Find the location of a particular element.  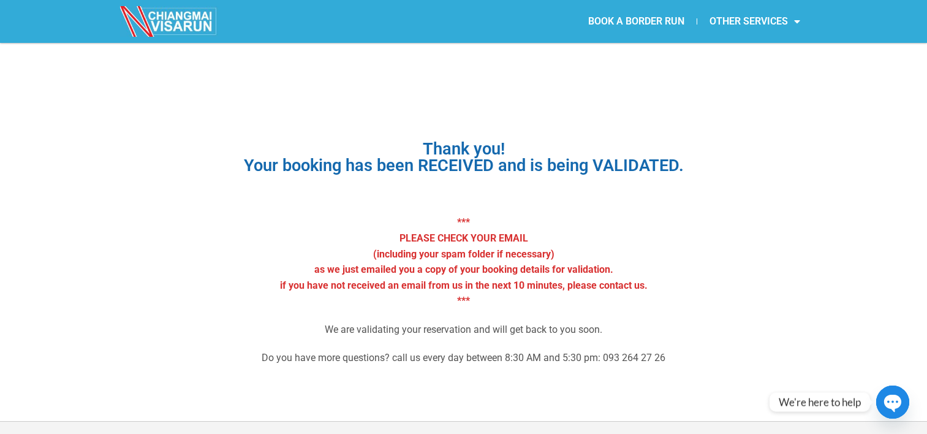

nav: Menu is located at coordinates (638, 21).